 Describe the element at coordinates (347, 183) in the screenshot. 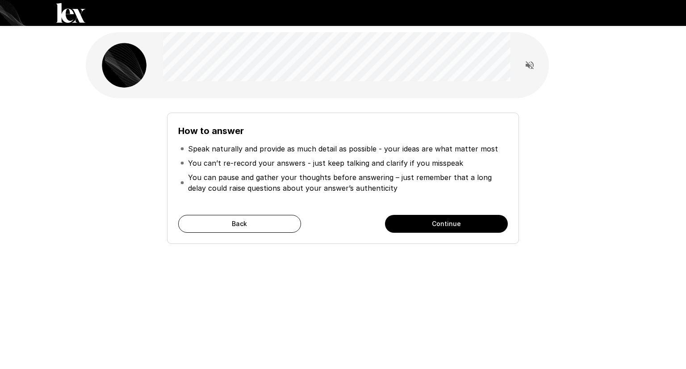

I see `p: You can pause and gather your thoughts before answering – just remember that a long delay could r...` at that location.